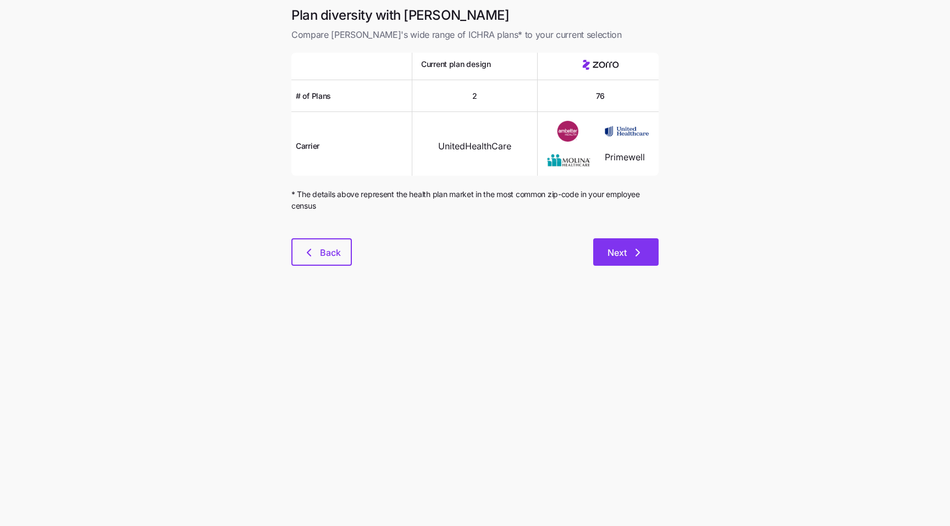  Describe the element at coordinates (313, 96) in the screenshot. I see `span: # of Plans` at that location.